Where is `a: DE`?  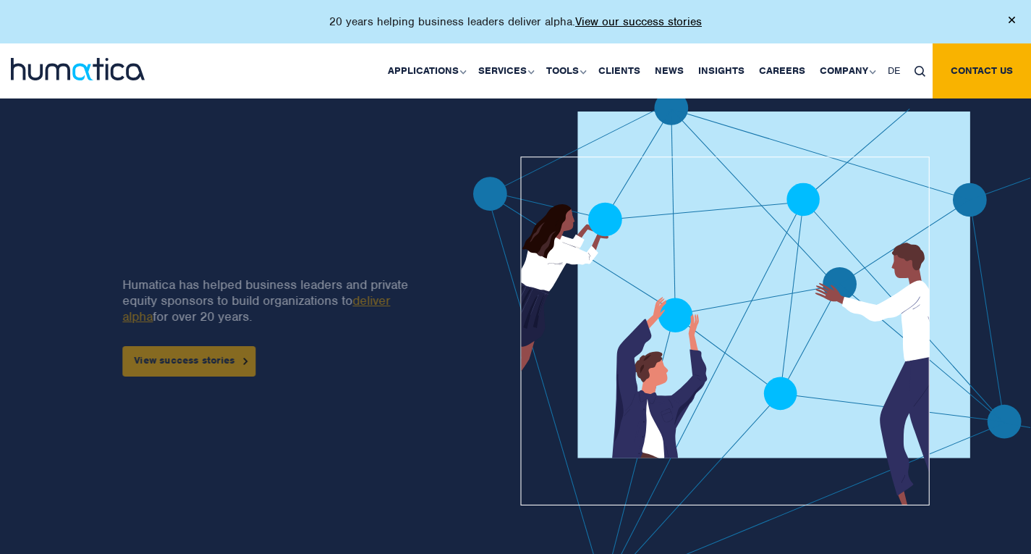 a: DE is located at coordinates (894, 71).